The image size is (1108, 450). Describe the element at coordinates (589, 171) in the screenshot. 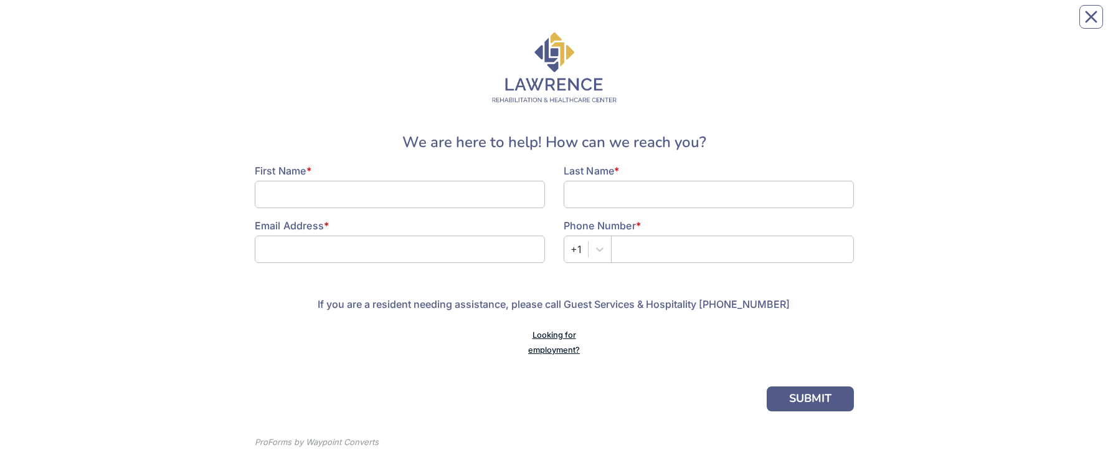

I see `span: Last Name` at that location.